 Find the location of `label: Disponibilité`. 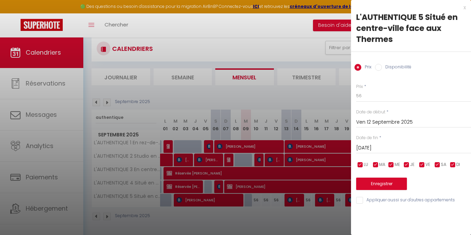

label: Disponibilité is located at coordinates (397, 68).